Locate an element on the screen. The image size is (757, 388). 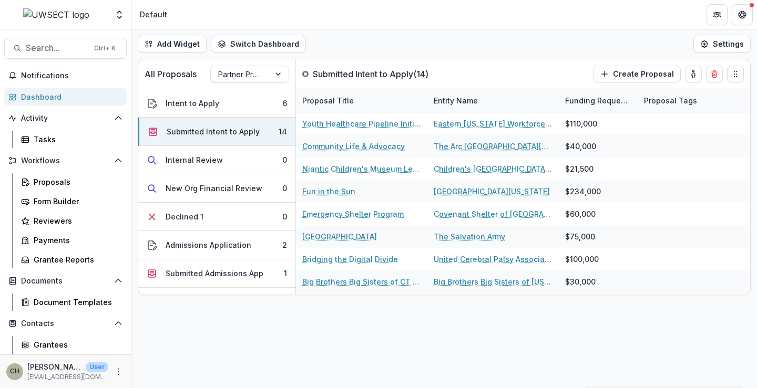
a: Document Templates is located at coordinates (71, 302).